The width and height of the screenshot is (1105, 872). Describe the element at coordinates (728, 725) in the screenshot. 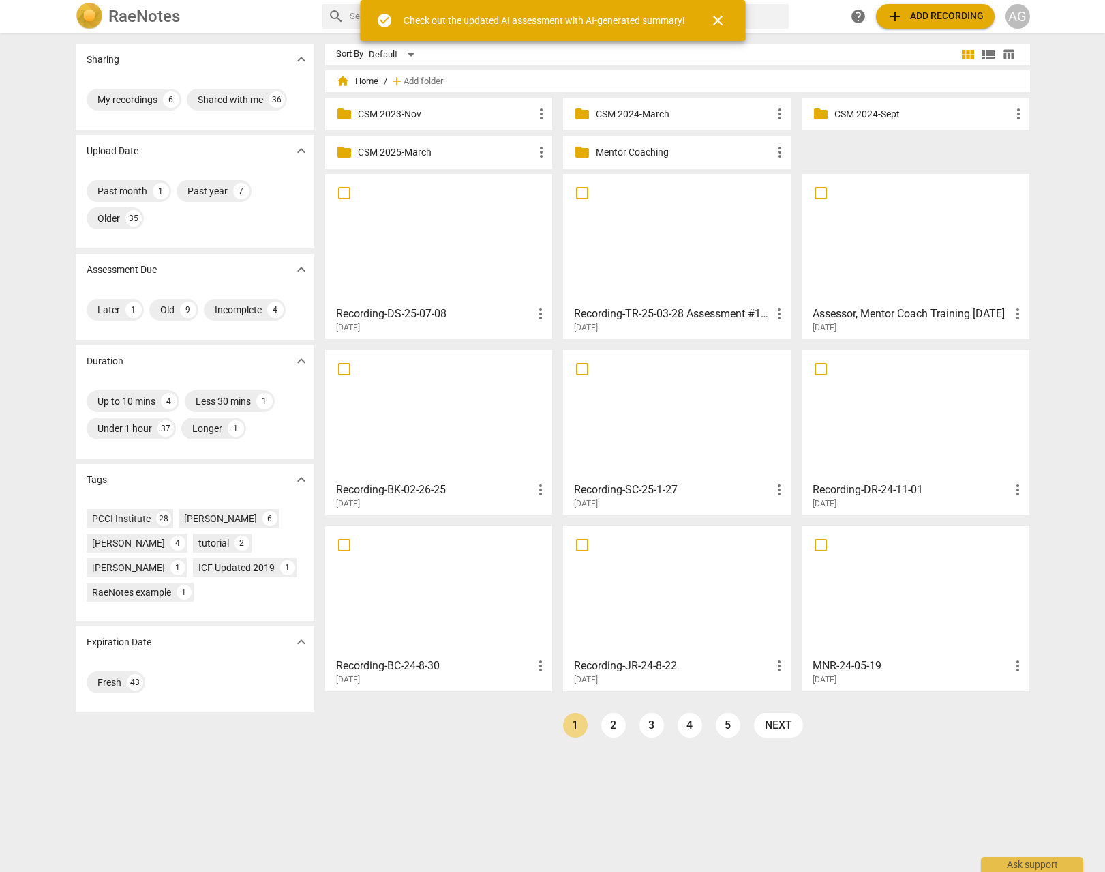

I see `a: Page 5` at that location.